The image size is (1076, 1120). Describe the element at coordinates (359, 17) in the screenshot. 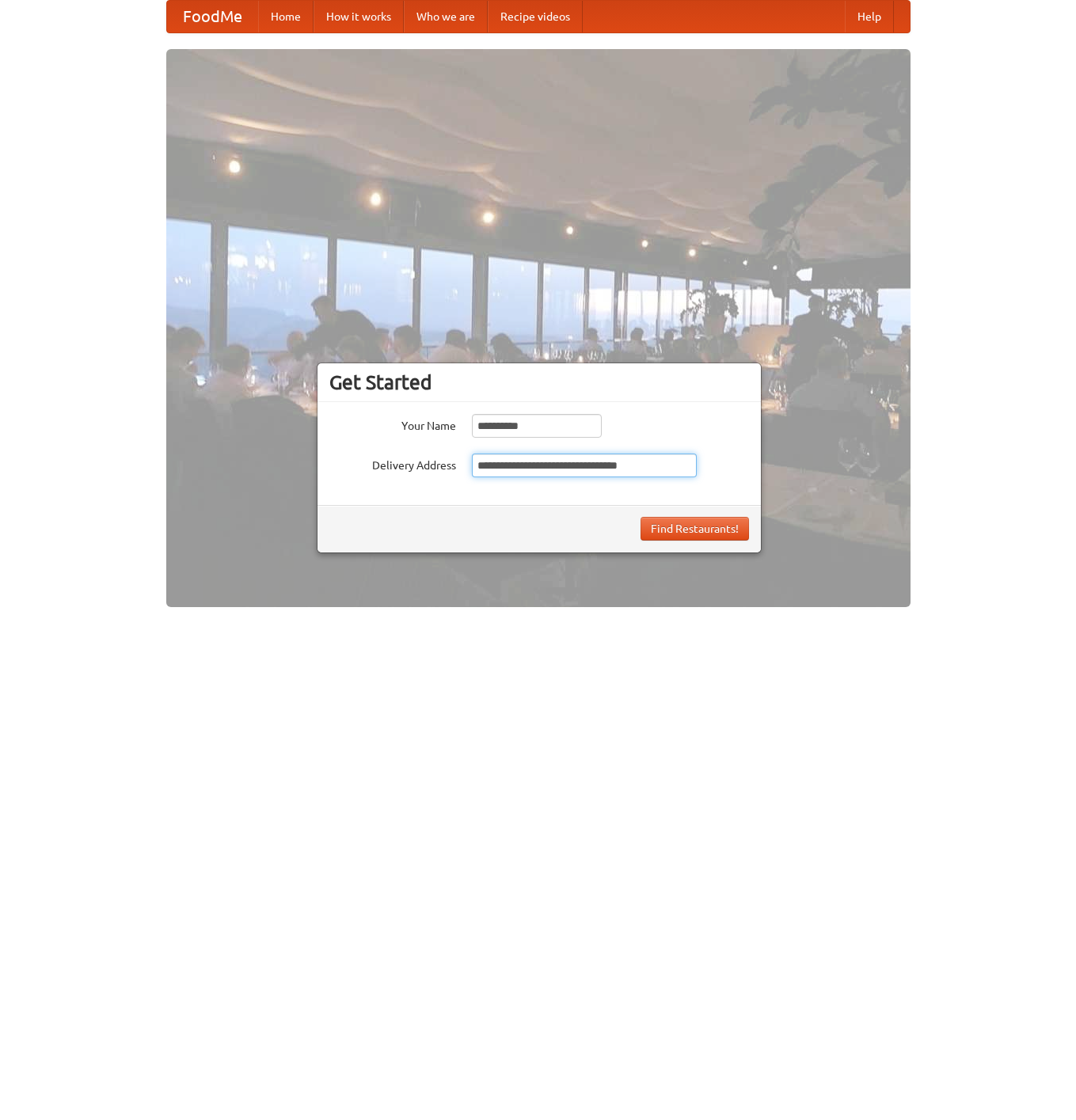

I see `a: How it works` at that location.